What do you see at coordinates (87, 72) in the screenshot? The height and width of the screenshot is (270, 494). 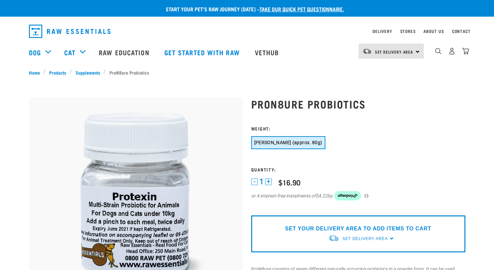 I see `a: Supplements` at bounding box center [87, 72].